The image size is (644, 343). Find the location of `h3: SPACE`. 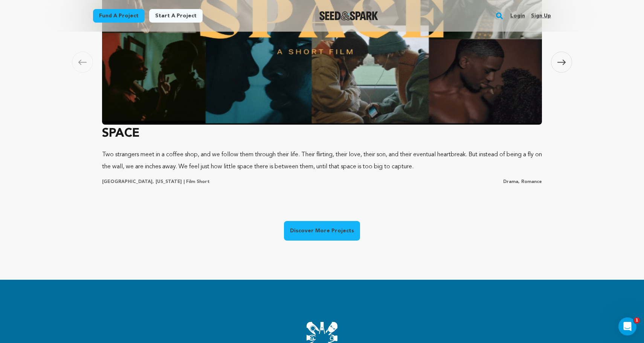

h3: SPACE is located at coordinates (322, 134).